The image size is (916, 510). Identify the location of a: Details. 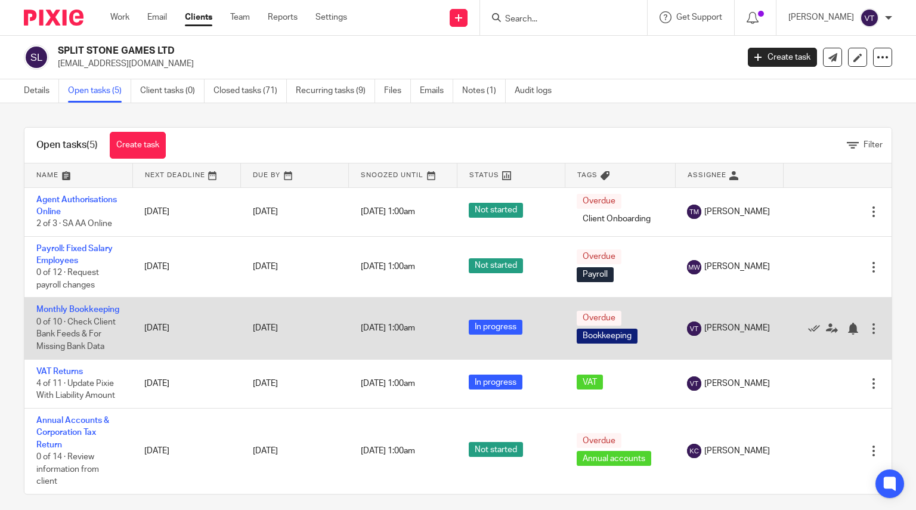
(41, 91).